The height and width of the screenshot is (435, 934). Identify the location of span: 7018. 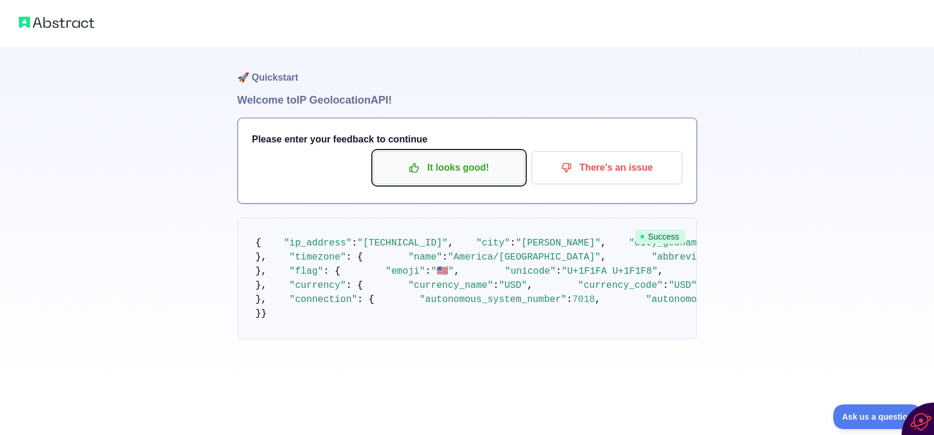
(583, 300).